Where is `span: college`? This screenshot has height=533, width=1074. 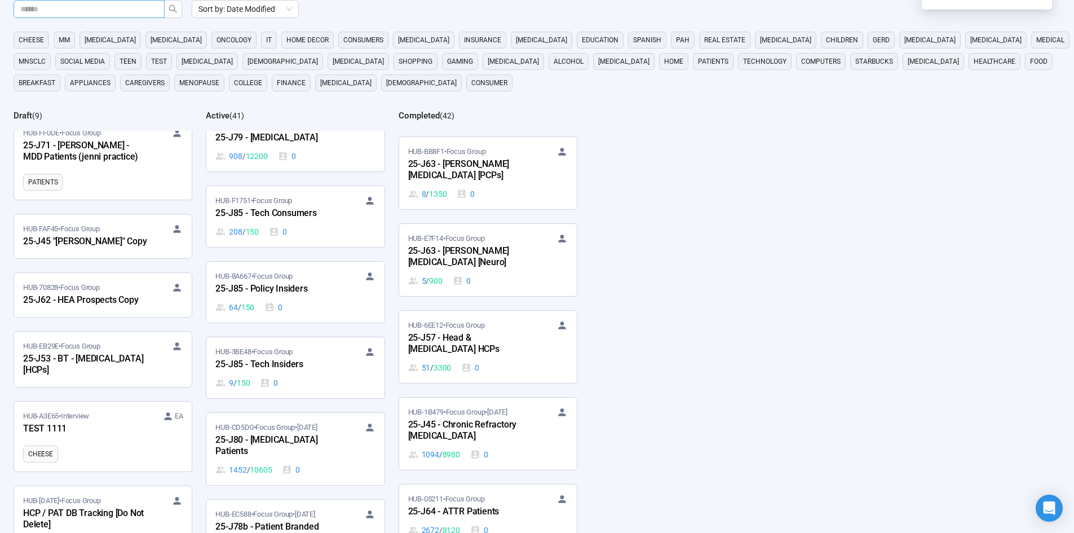 span: college is located at coordinates (248, 83).